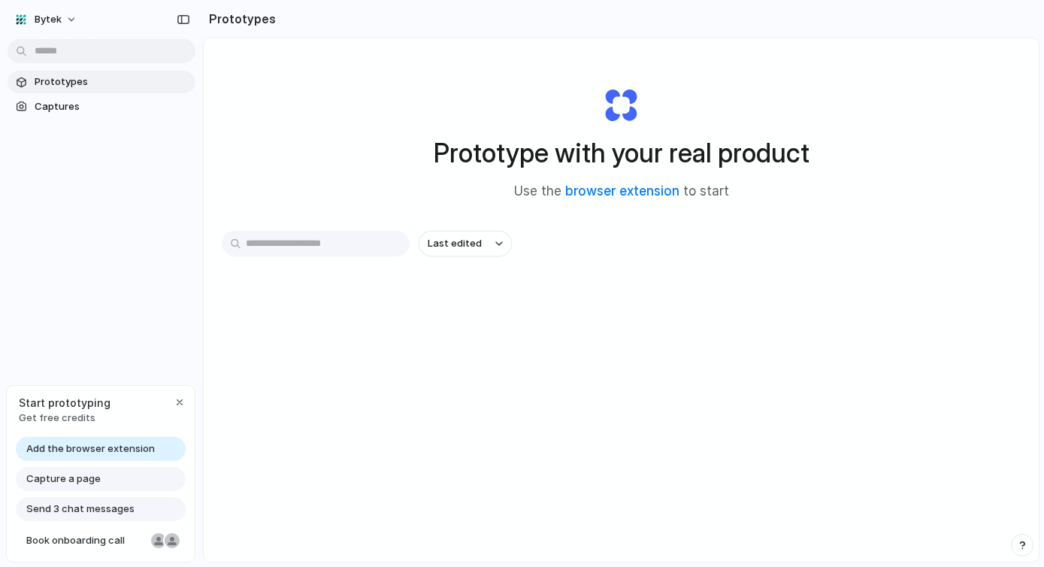 The image size is (1044, 567). I want to click on span: Send 3 chat messages, so click(80, 509).